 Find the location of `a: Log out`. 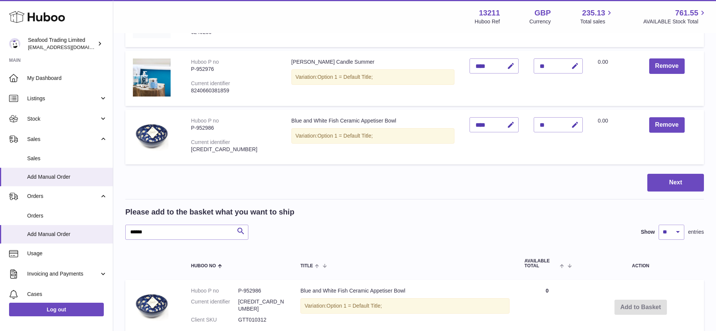

a: Log out is located at coordinates (56, 310).